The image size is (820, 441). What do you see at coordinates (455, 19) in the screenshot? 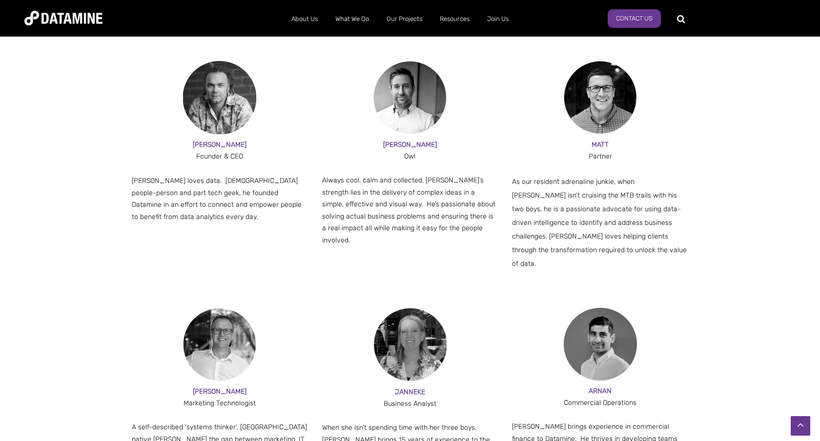
I see `a: Resources` at bounding box center [455, 19].